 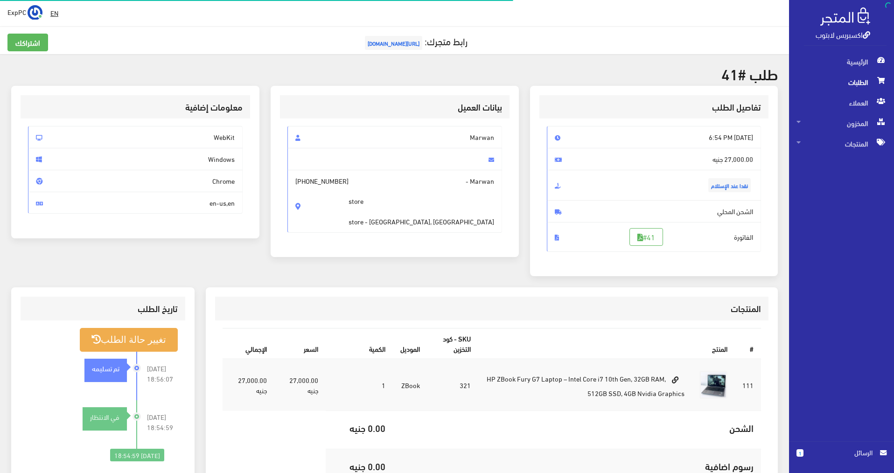 What do you see at coordinates (135, 159) in the screenshot?
I see `span: Windows` at bounding box center [135, 159].